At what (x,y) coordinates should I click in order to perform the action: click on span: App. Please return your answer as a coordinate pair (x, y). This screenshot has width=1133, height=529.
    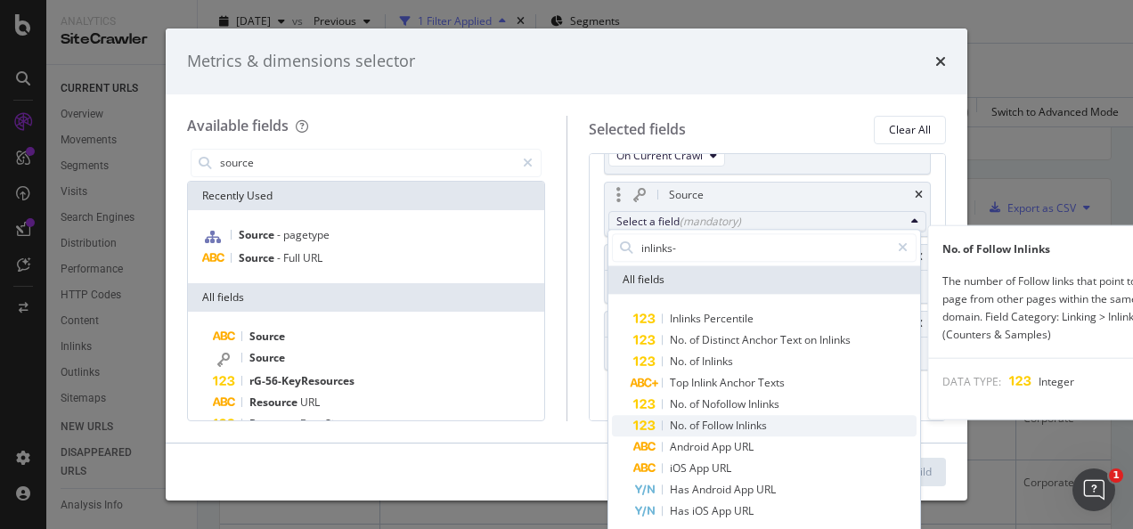
    Looking at the image, I should click on (722, 446).